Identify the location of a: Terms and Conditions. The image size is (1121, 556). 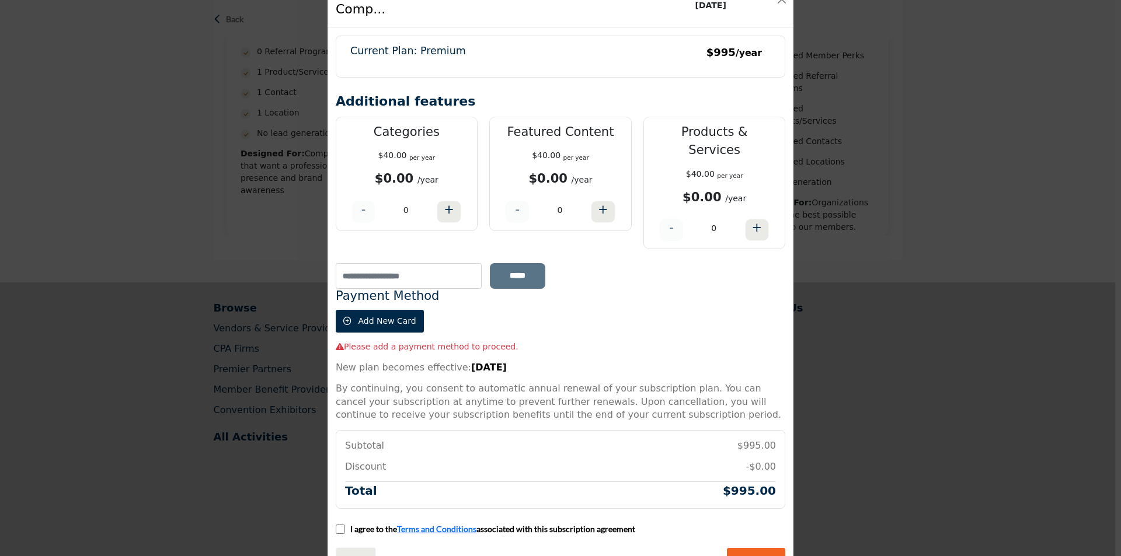
(437, 529).